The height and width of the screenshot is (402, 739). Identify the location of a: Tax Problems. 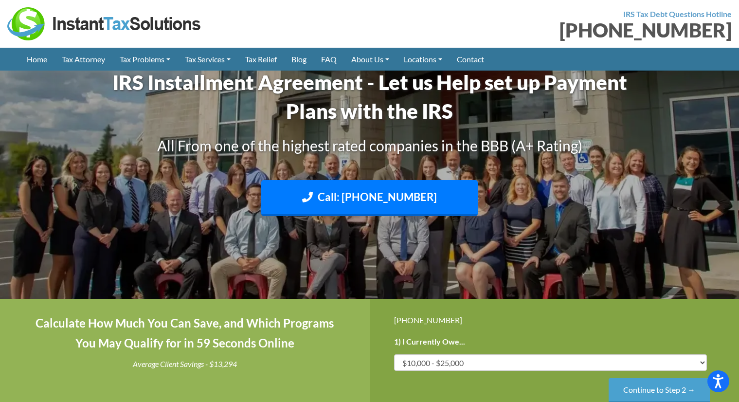
(145, 59).